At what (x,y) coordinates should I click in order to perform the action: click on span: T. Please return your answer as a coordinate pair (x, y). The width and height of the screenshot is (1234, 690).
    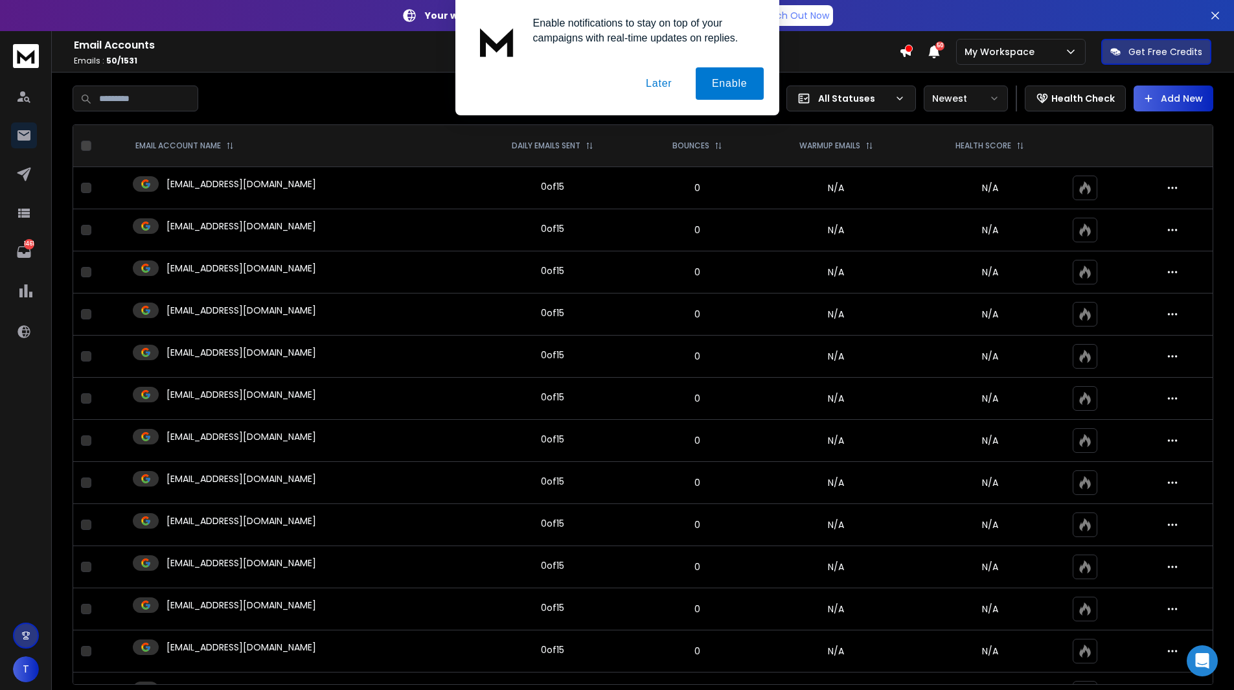
    Looking at the image, I should click on (26, 669).